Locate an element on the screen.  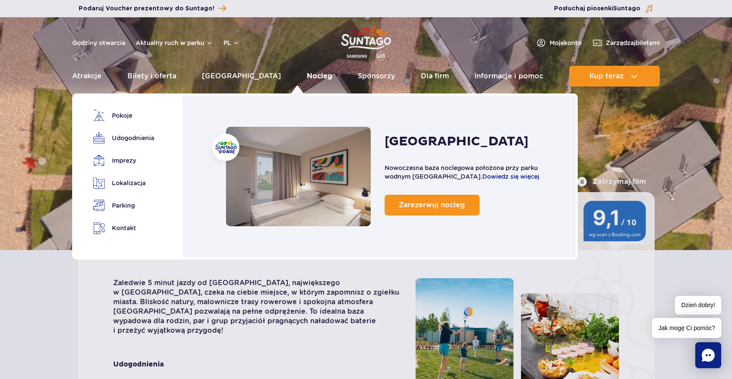
a: Kontakt is located at coordinates (122, 228).